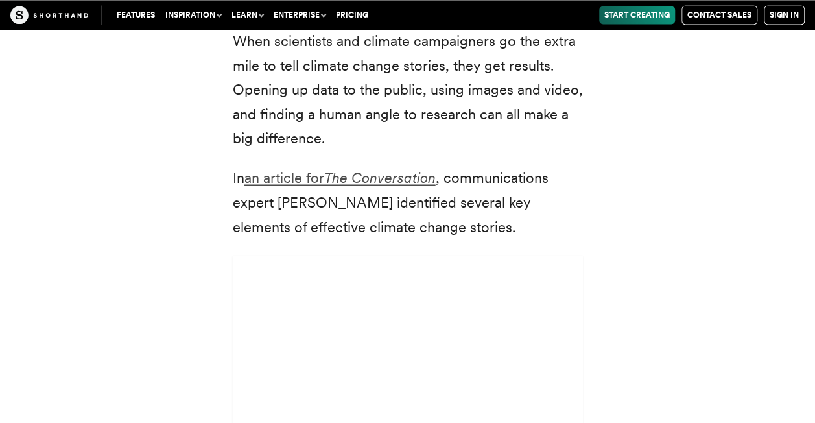 Image resolution: width=815 pixels, height=423 pixels. What do you see at coordinates (352, 15) in the screenshot?
I see `a: Pricing` at bounding box center [352, 15].